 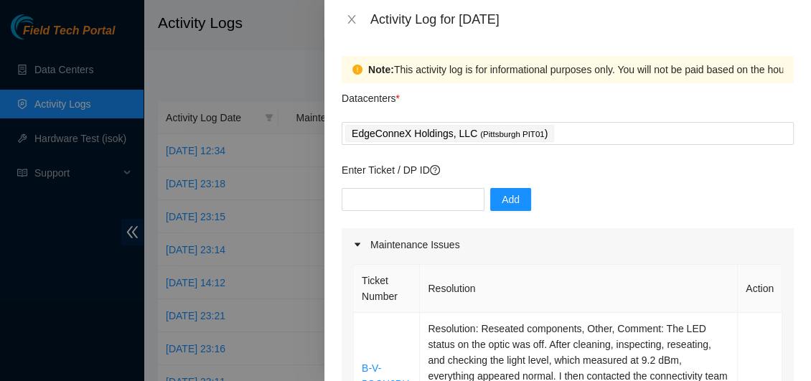 I want to click on span: ( Pittsburgh PIT01, so click(x=513, y=134).